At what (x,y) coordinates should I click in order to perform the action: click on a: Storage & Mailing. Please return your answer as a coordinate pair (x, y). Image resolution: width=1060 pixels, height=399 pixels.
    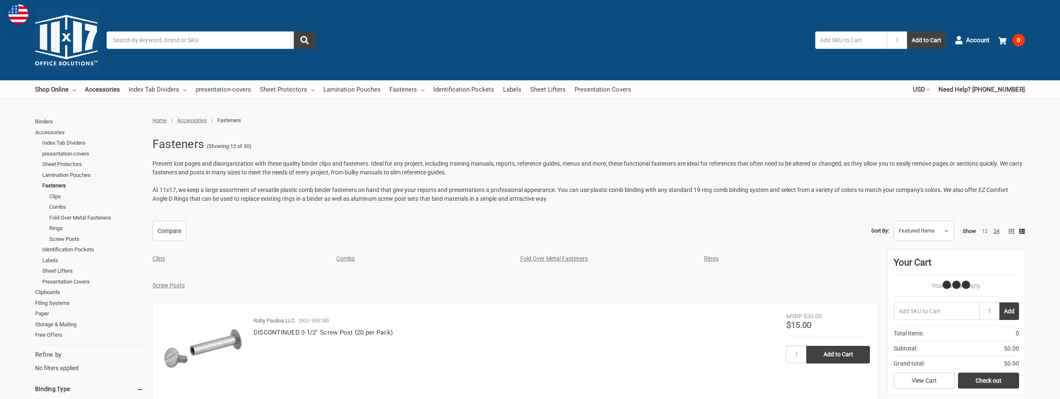
    Looking at the image, I should click on (89, 324).